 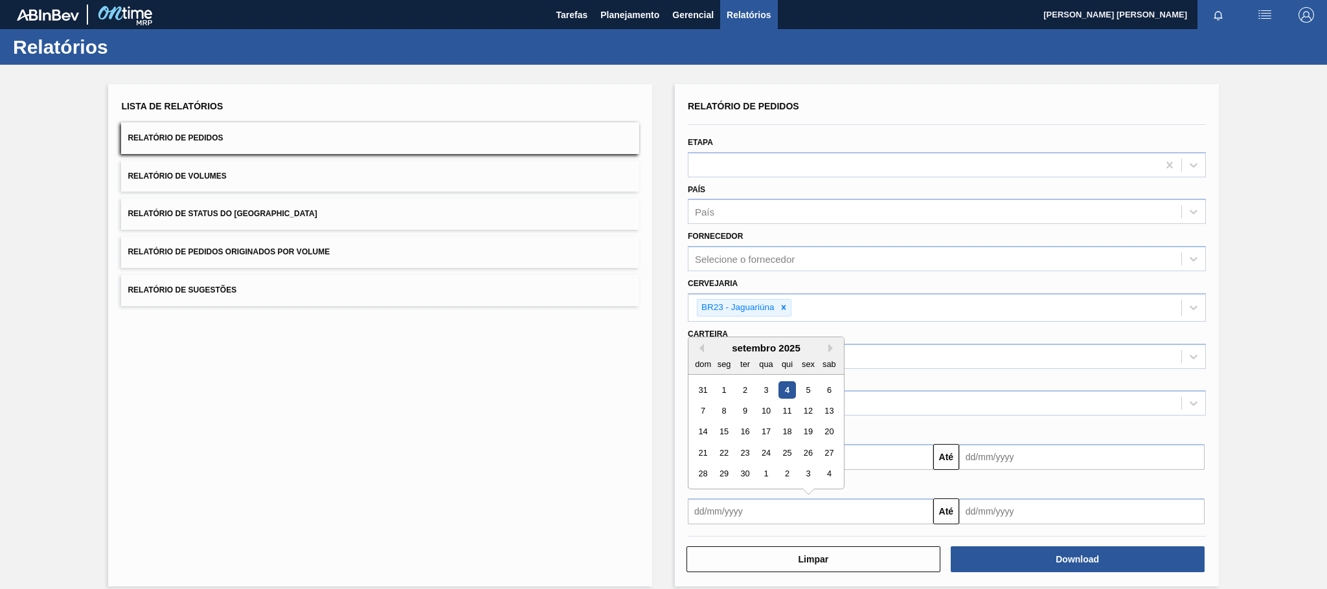 What do you see at coordinates (765, 410) in the screenshot?
I see `div: Choose quarta-feira, 10 de setembro de 2025` at bounding box center [765, 410].